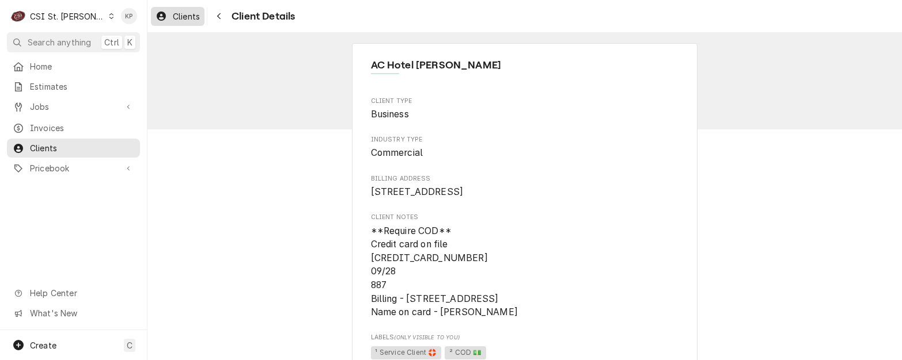 The height and width of the screenshot is (360, 902). What do you see at coordinates (129, 16) in the screenshot?
I see `div: KP` at bounding box center [129, 16].